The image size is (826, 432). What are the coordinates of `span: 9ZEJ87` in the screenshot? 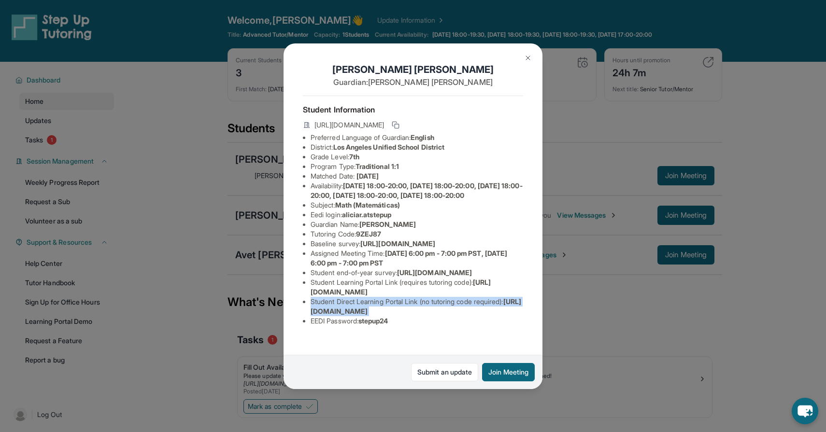 It's located at (369, 234).